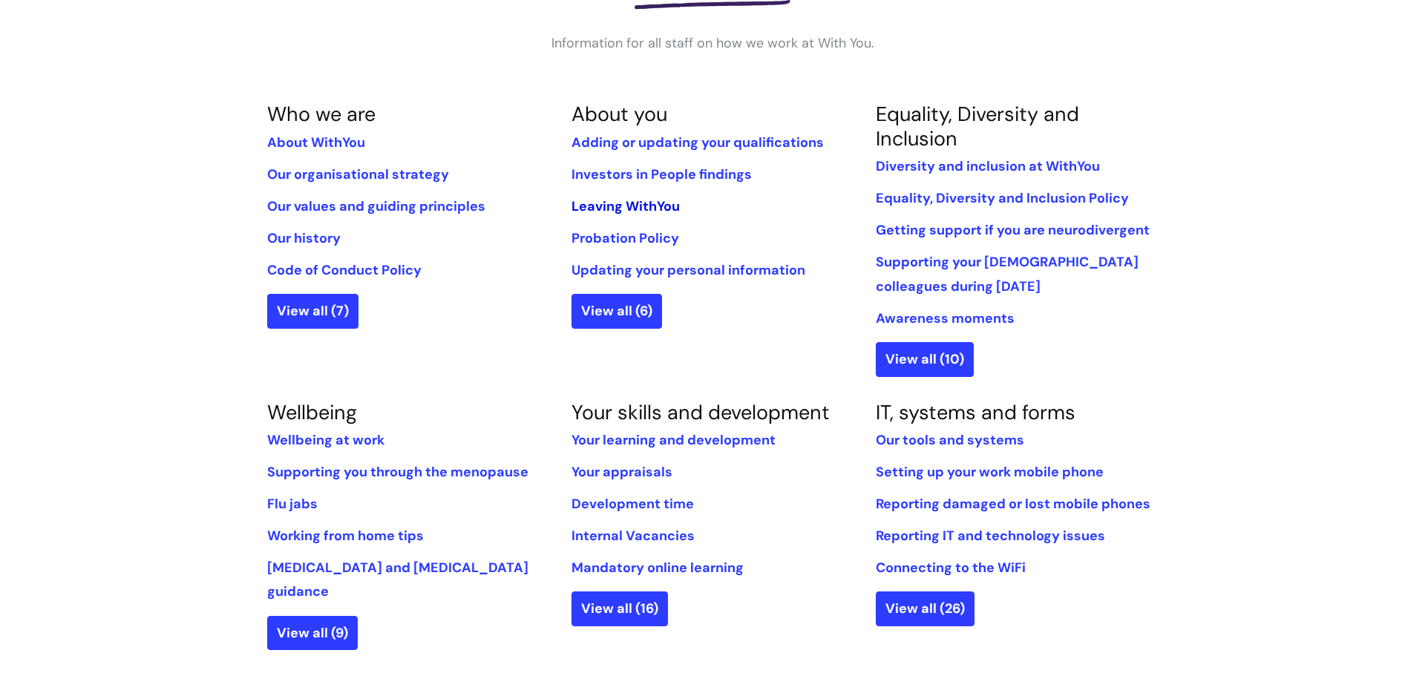 The image size is (1425, 676). Describe the element at coordinates (990, 536) in the screenshot. I see `a: Reporting IT and technology issues` at that location.